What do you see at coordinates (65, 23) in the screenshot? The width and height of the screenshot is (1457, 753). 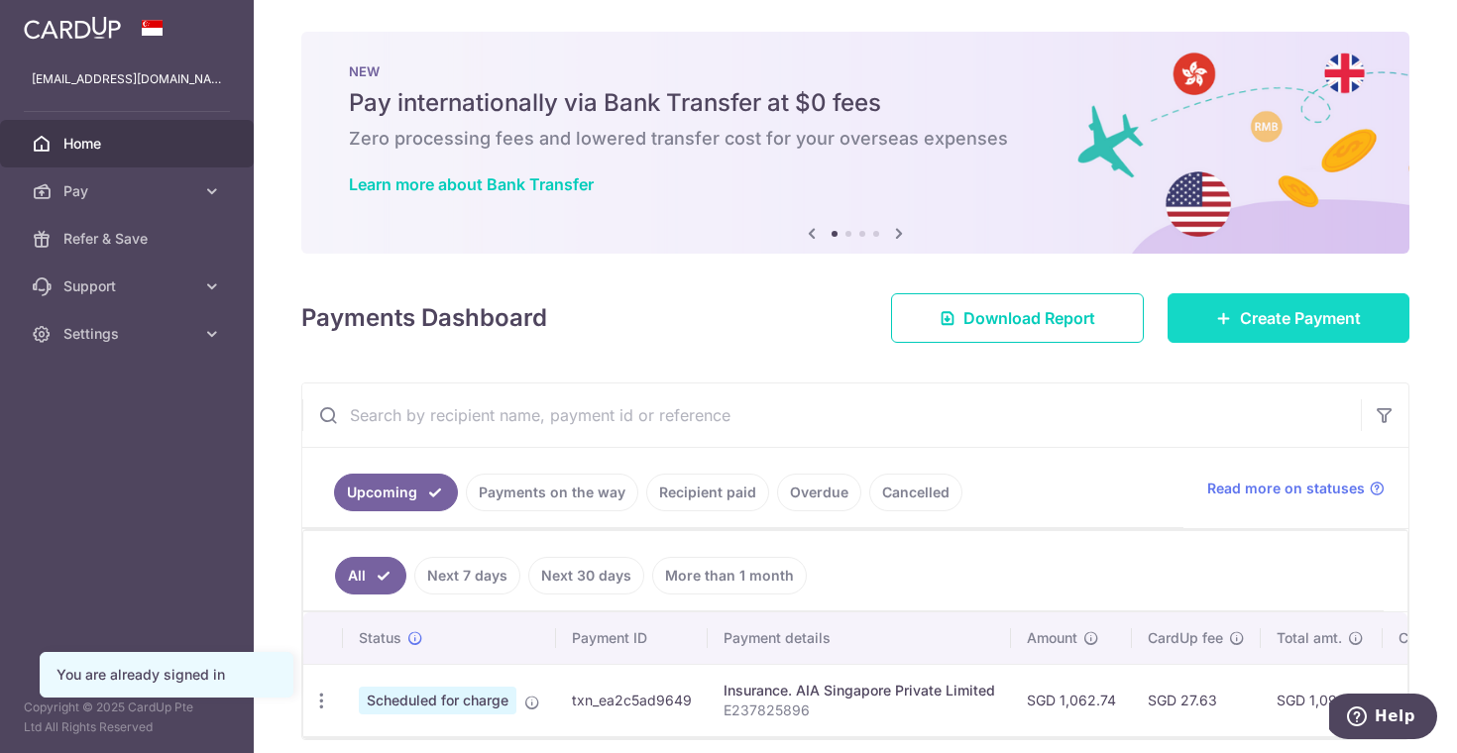 I see `span: Help` at bounding box center [65, 23].